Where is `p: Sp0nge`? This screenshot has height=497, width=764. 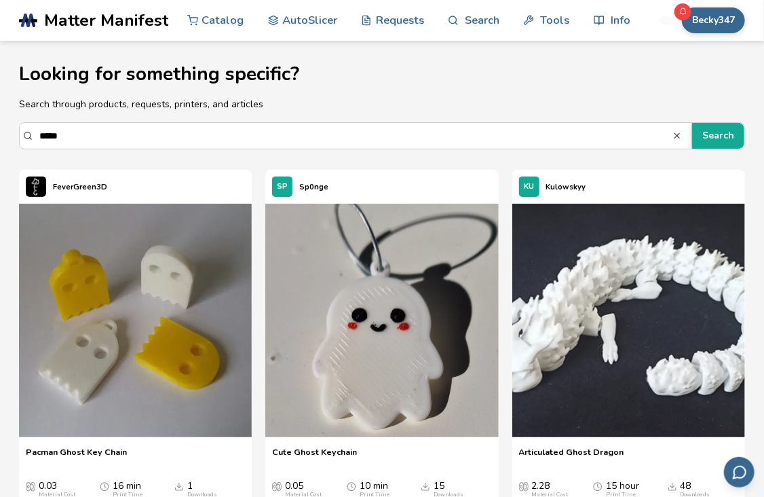
p: Sp0nge is located at coordinates (313, 187).